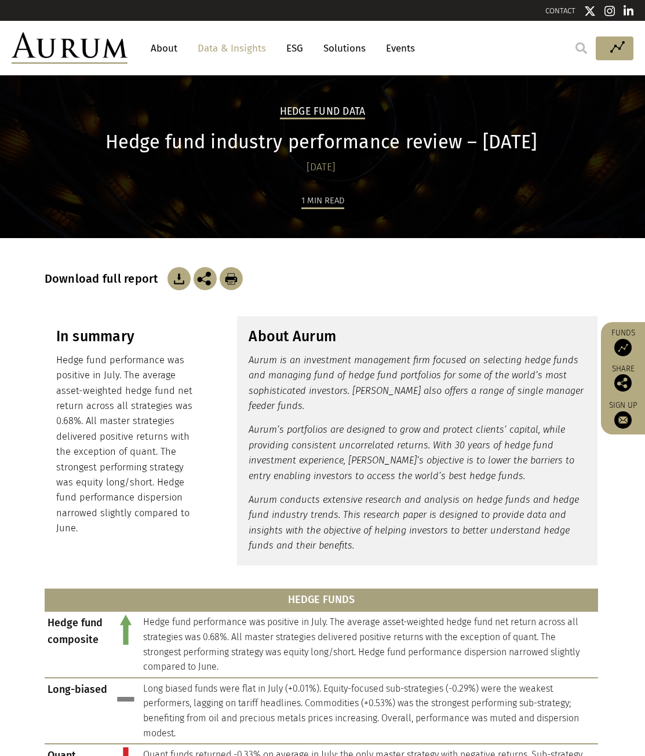 Image resolution: width=645 pixels, height=756 pixels. What do you see at coordinates (78, 711) in the screenshot?
I see `td: Long-biased` at bounding box center [78, 711].